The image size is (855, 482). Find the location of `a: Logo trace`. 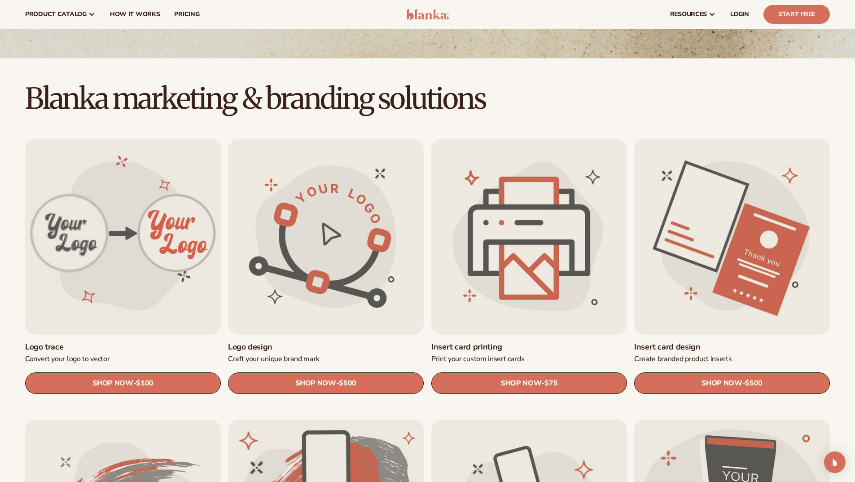

a: Logo trace is located at coordinates (123, 347).